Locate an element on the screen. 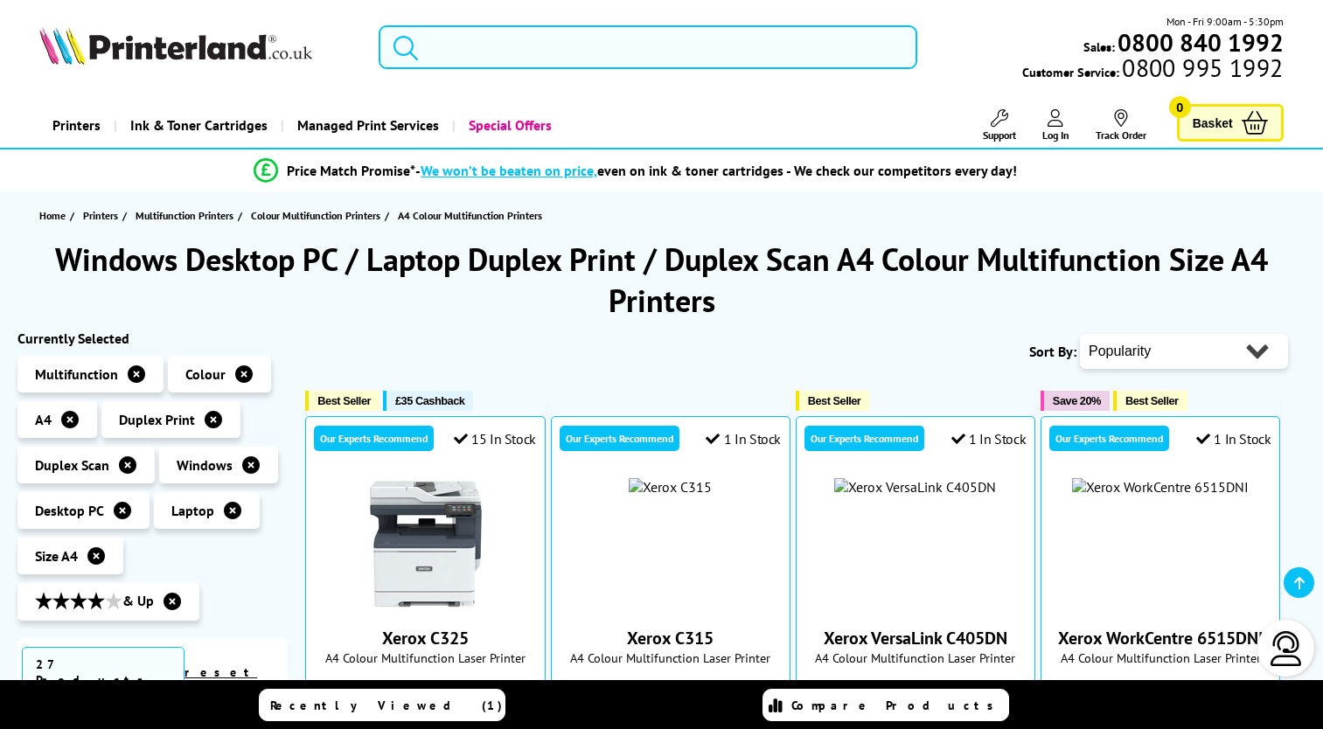 This screenshot has width=1323, height=729. span: Recently Viewed (1) is located at coordinates (386, 706).